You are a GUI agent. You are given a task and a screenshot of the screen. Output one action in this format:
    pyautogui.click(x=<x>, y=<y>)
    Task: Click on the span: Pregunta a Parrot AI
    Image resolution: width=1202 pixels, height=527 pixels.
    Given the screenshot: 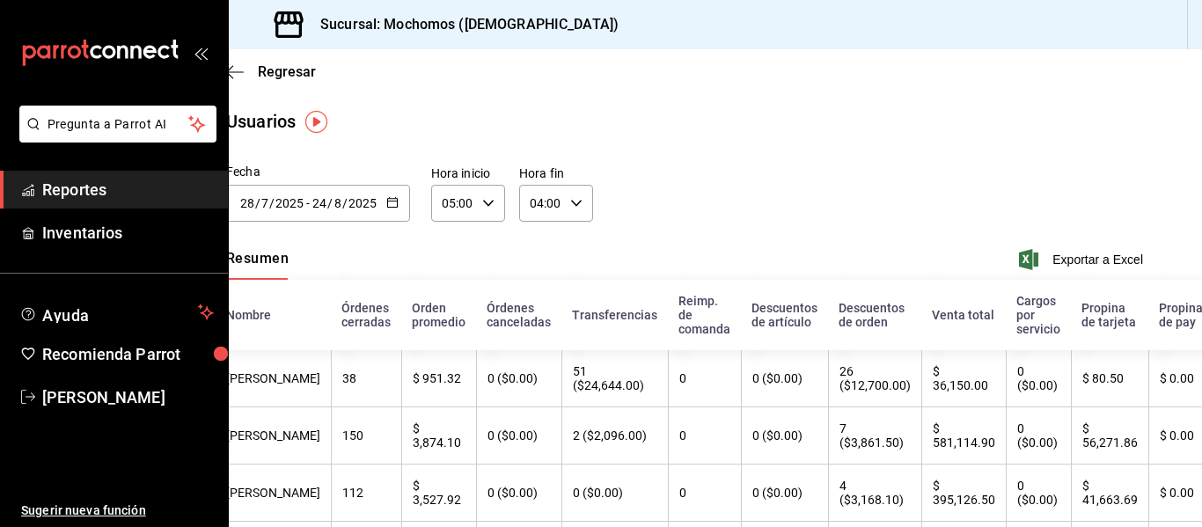 What is the action you would take?
    pyautogui.click(x=118, y=124)
    